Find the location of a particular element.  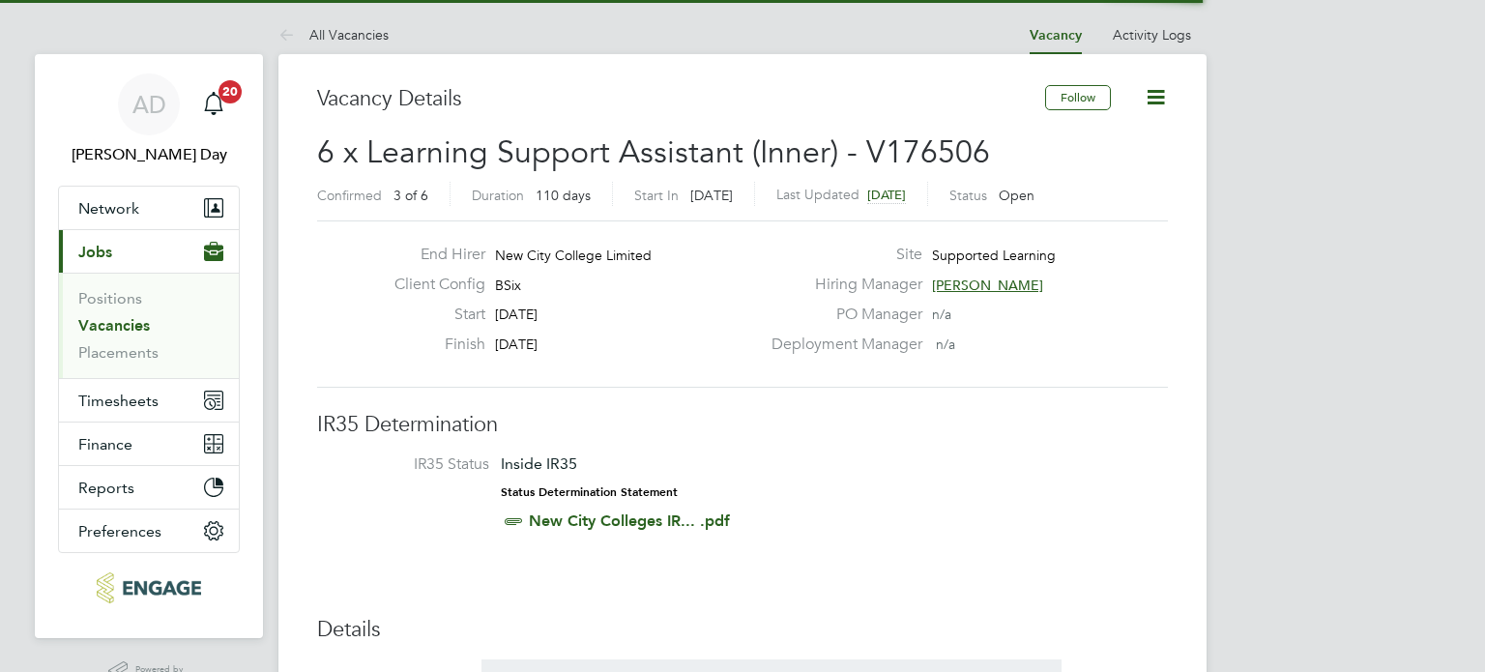

span: Network is located at coordinates (108, 208).